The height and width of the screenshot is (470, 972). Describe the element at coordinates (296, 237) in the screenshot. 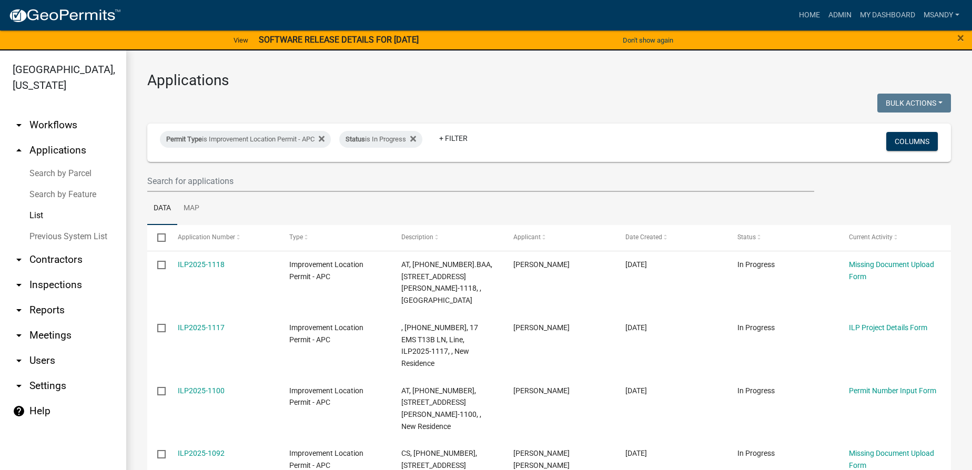

I see `span: Type` at that location.